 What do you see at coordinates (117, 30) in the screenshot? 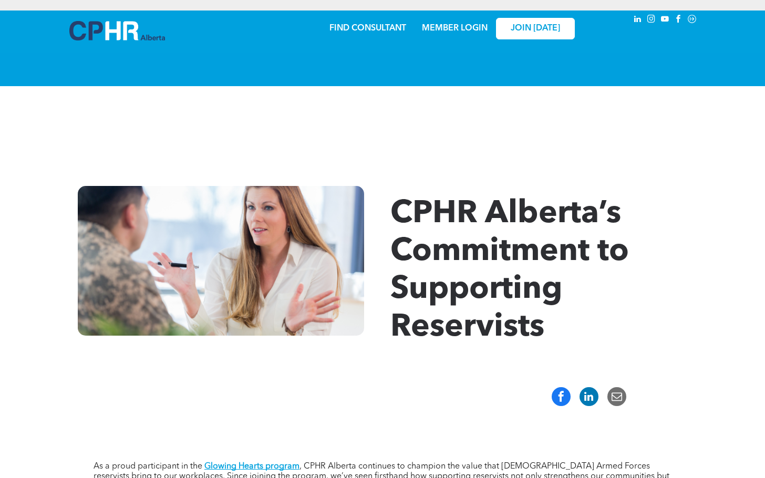
I see `img: A blue and white logo for cp alberta` at bounding box center [117, 30].